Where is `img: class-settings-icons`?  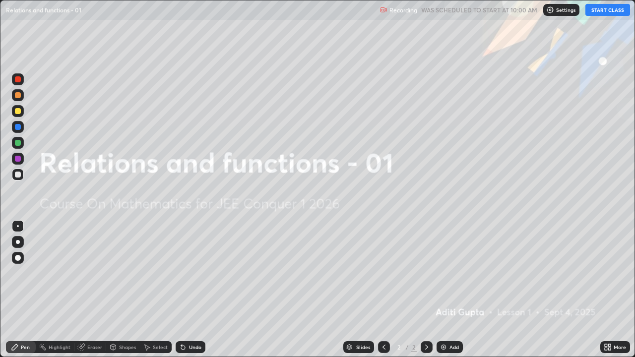
img: class-settings-icons is located at coordinates (550, 10).